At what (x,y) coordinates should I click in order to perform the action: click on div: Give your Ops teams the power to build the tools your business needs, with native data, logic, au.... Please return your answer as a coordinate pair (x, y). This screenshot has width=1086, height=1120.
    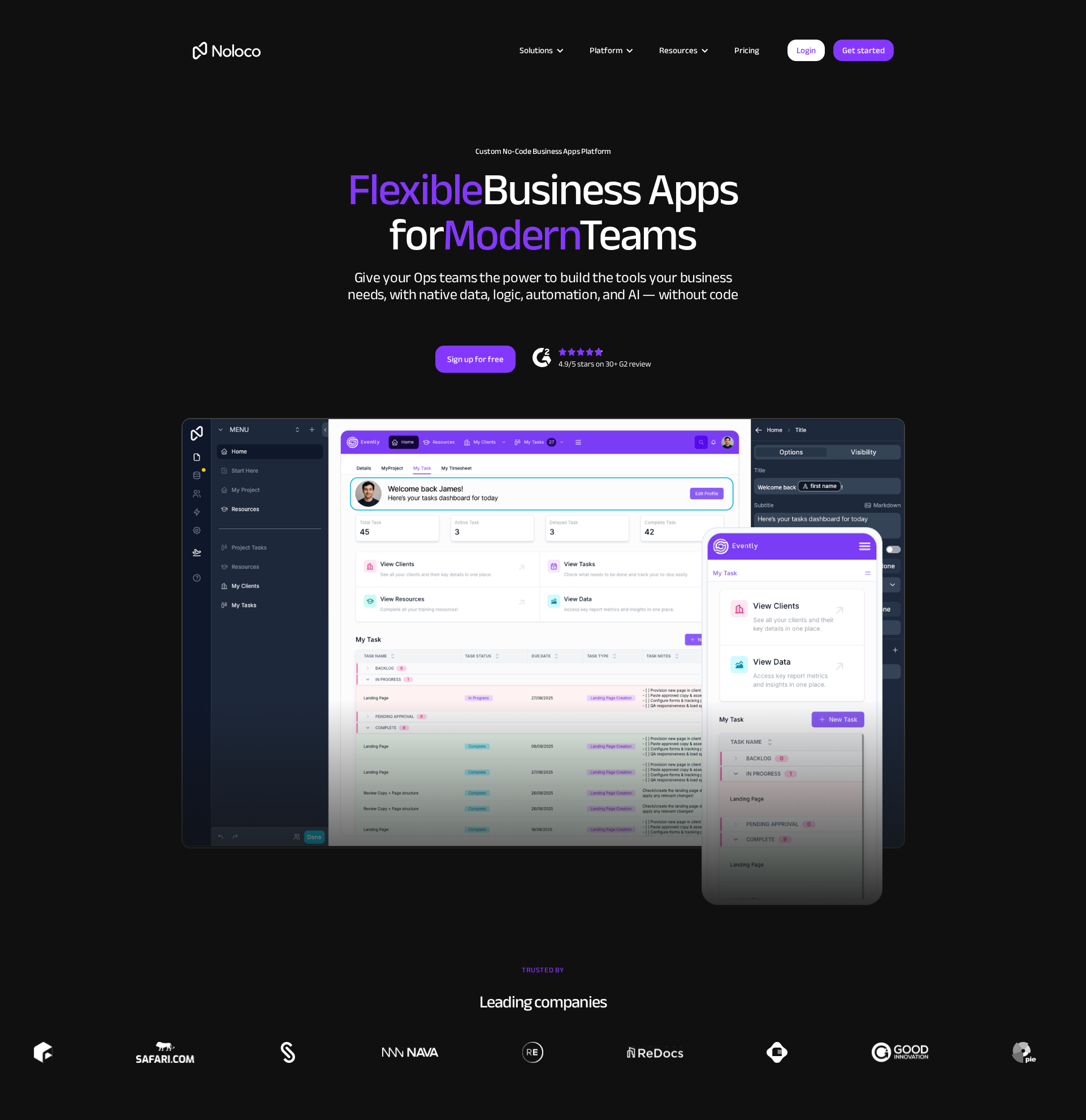
    Looking at the image, I should click on (543, 286).